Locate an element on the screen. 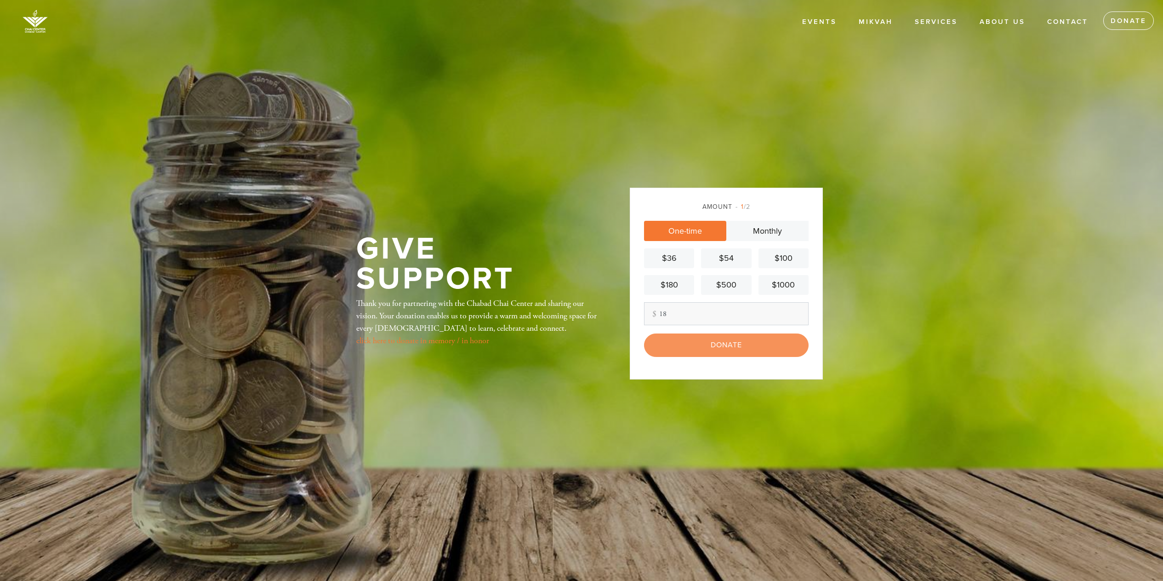  input: Other amount is located at coordinates (727, 314).